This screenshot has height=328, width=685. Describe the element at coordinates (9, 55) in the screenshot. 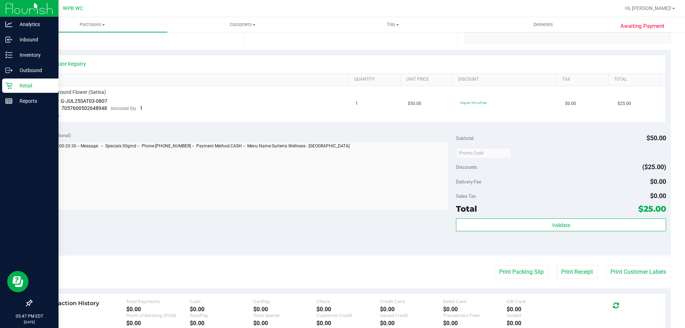

I see `inline-svg: Inventory` at that location.